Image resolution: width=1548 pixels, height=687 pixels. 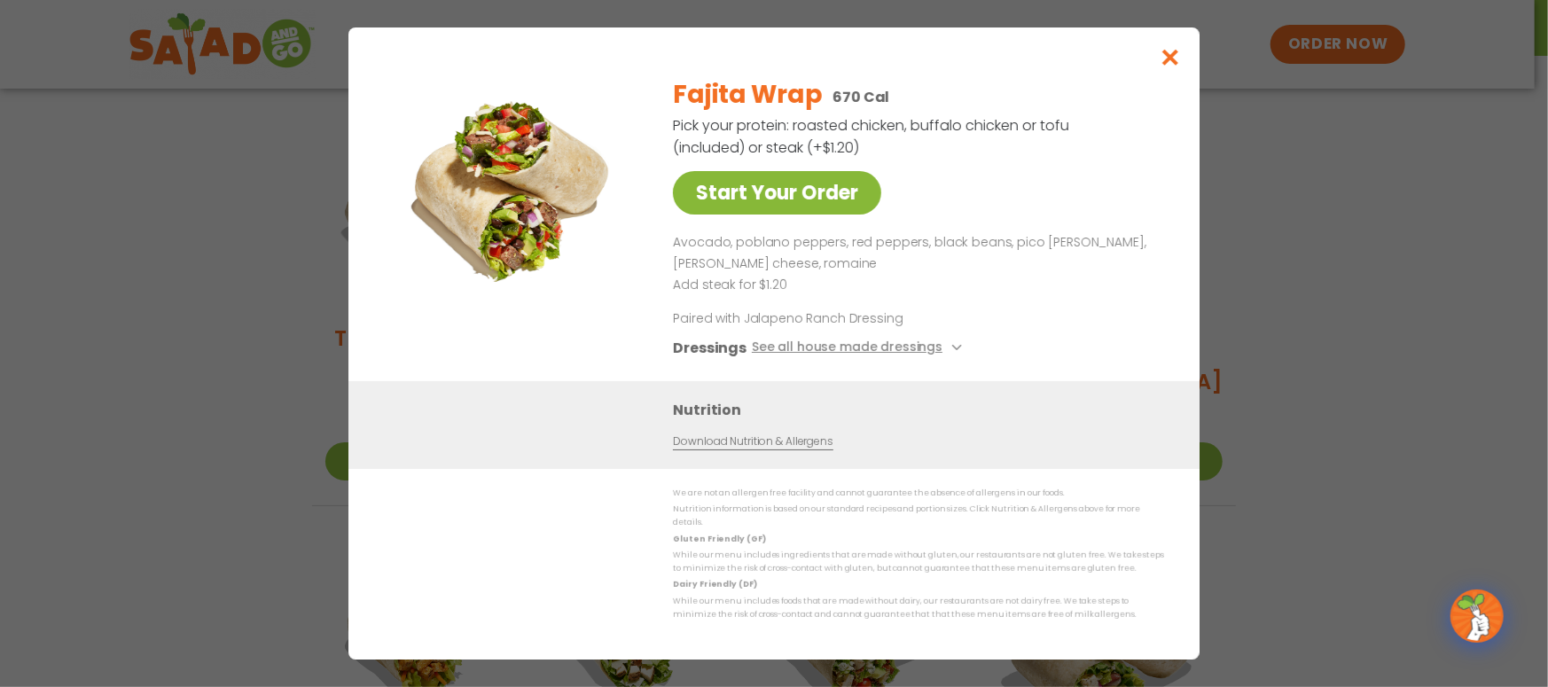 What do you see at coordinates (923, 410) in the screenshot?
I see `h3: Nutrition` at bounding box center [923, 410].